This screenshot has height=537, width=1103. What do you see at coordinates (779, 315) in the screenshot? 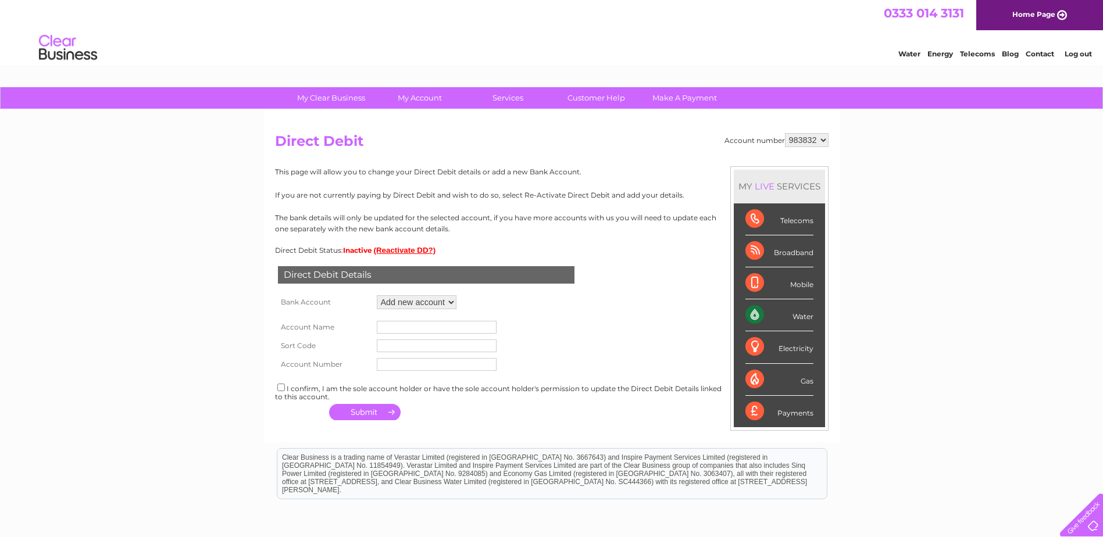
I see `div: Water` at bounding box center [779, 315].